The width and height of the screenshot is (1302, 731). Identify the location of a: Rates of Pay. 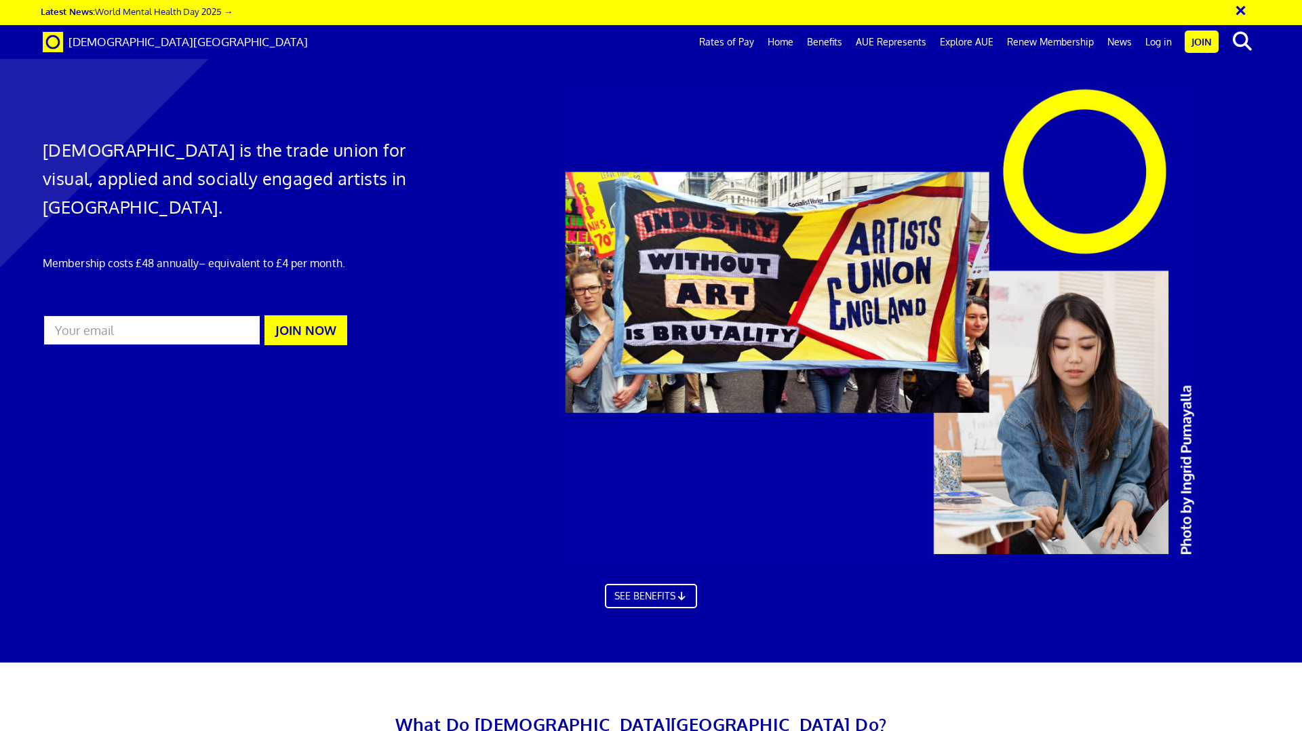
(726, 42).